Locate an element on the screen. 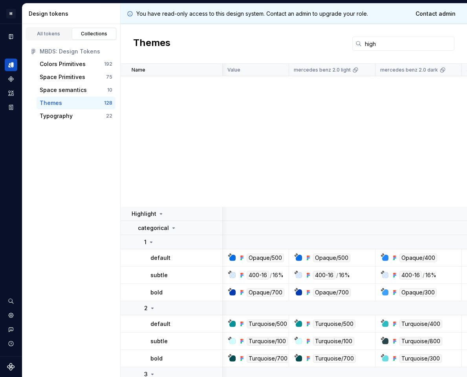 Image resolution: width=467 pixels, height=377 pixels. button: Contact support is located at coordinates (11, 329).